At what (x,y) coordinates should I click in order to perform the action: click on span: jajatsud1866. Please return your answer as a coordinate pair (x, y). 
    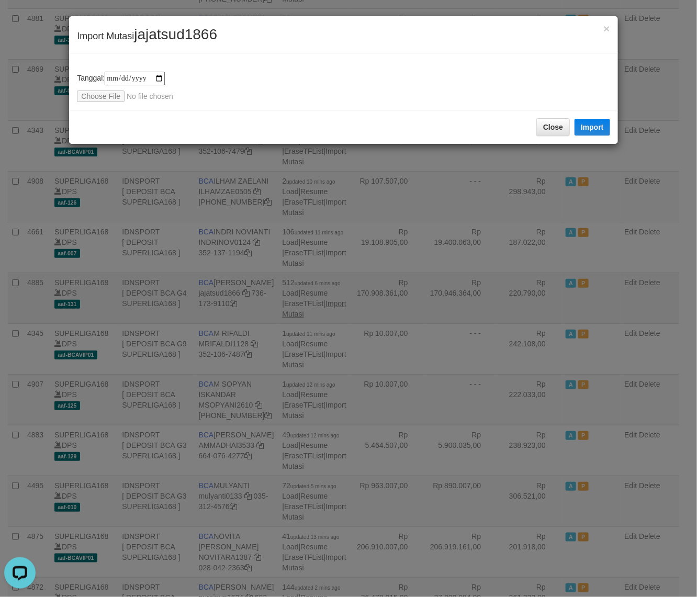
    Looking at the image, I should click on (175, 34).